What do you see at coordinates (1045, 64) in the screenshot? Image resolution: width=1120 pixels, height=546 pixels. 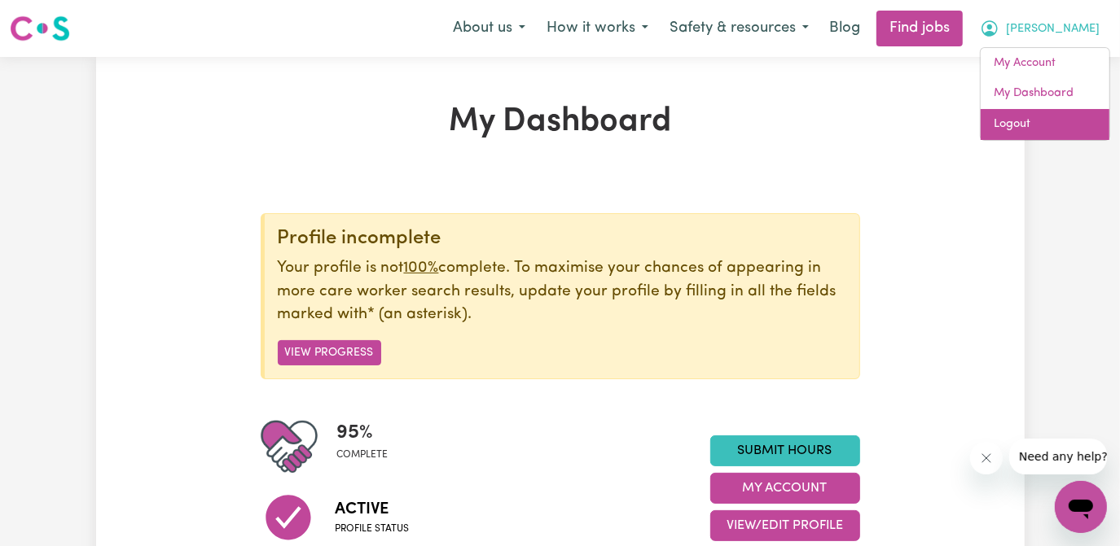 I see `a: My Account` at bounding box center [1045, 64].